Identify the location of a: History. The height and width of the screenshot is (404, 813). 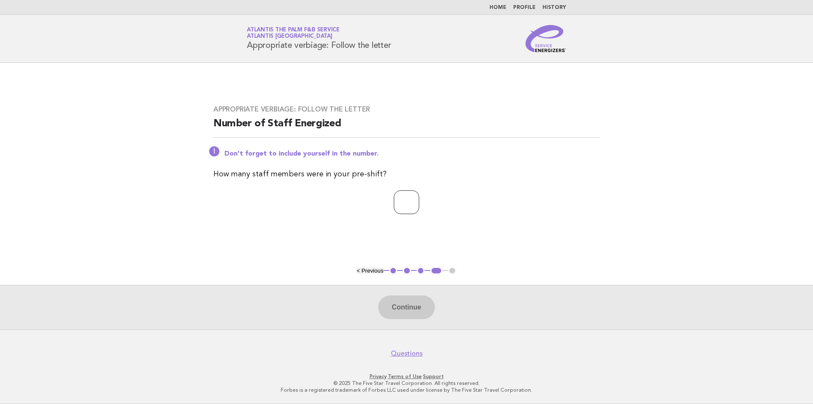
(555, 8).